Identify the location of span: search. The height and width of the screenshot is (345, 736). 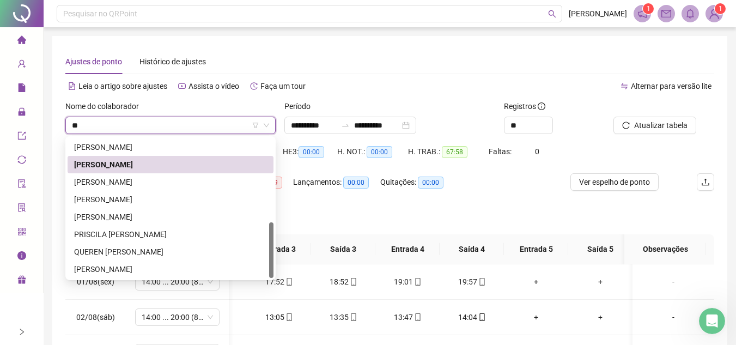
(552, 14).